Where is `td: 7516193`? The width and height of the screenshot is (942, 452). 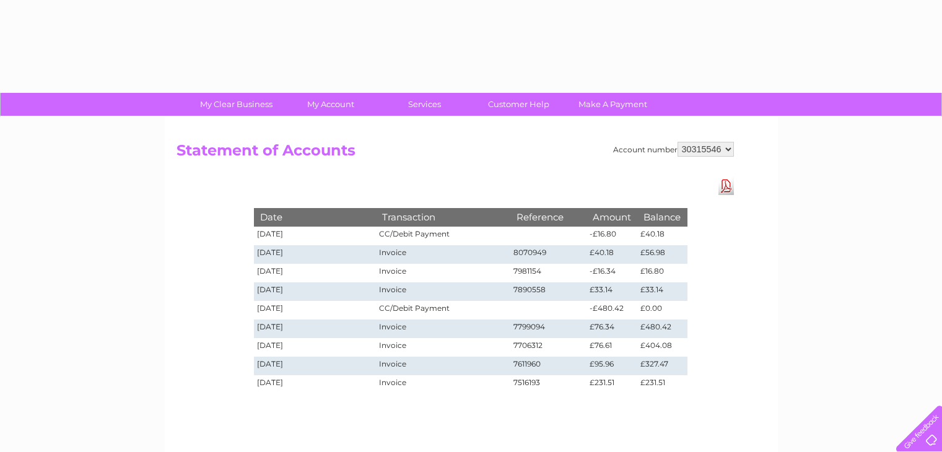
td: 7516193 is located at coordinates (549, 385).